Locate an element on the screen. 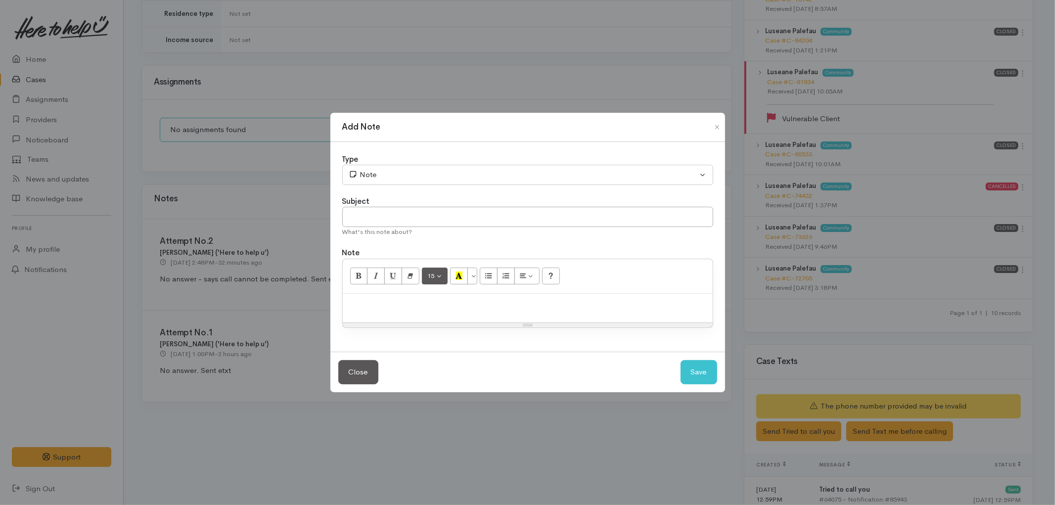 This screenshot has width=1055, height=505. div: Note is located at coordinates (523, 175).